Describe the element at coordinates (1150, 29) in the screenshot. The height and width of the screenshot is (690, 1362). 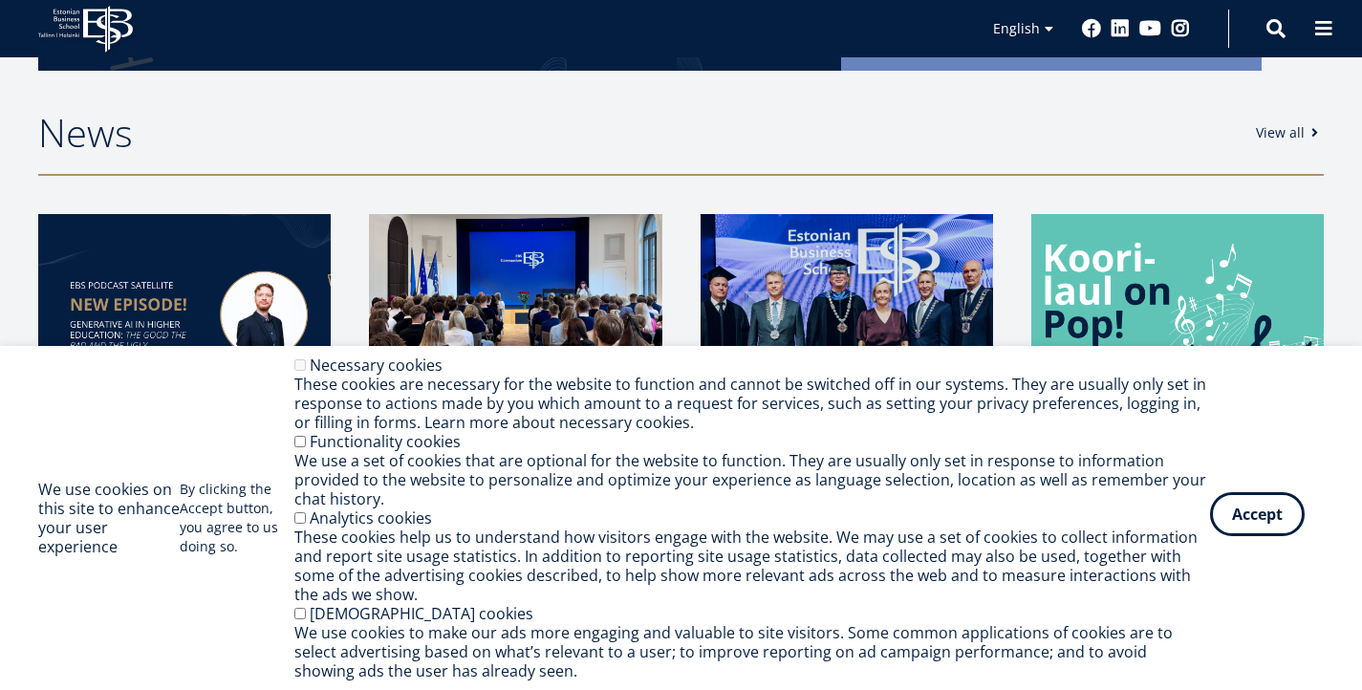
I see `a: Youtube` at that location.